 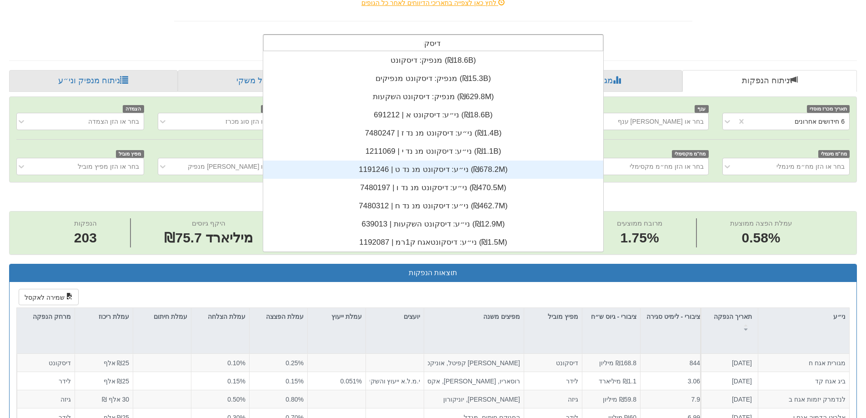 I want to click on button: שמירה לאקסל, so click(x=49, y=297).